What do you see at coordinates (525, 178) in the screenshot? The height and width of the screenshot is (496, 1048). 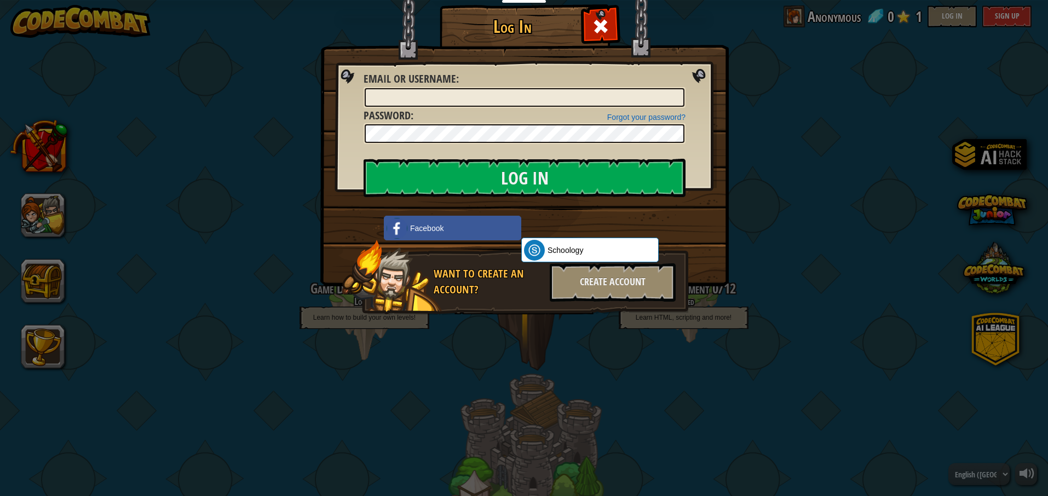 I see `input: Log In` at bounding box center [525, 178].